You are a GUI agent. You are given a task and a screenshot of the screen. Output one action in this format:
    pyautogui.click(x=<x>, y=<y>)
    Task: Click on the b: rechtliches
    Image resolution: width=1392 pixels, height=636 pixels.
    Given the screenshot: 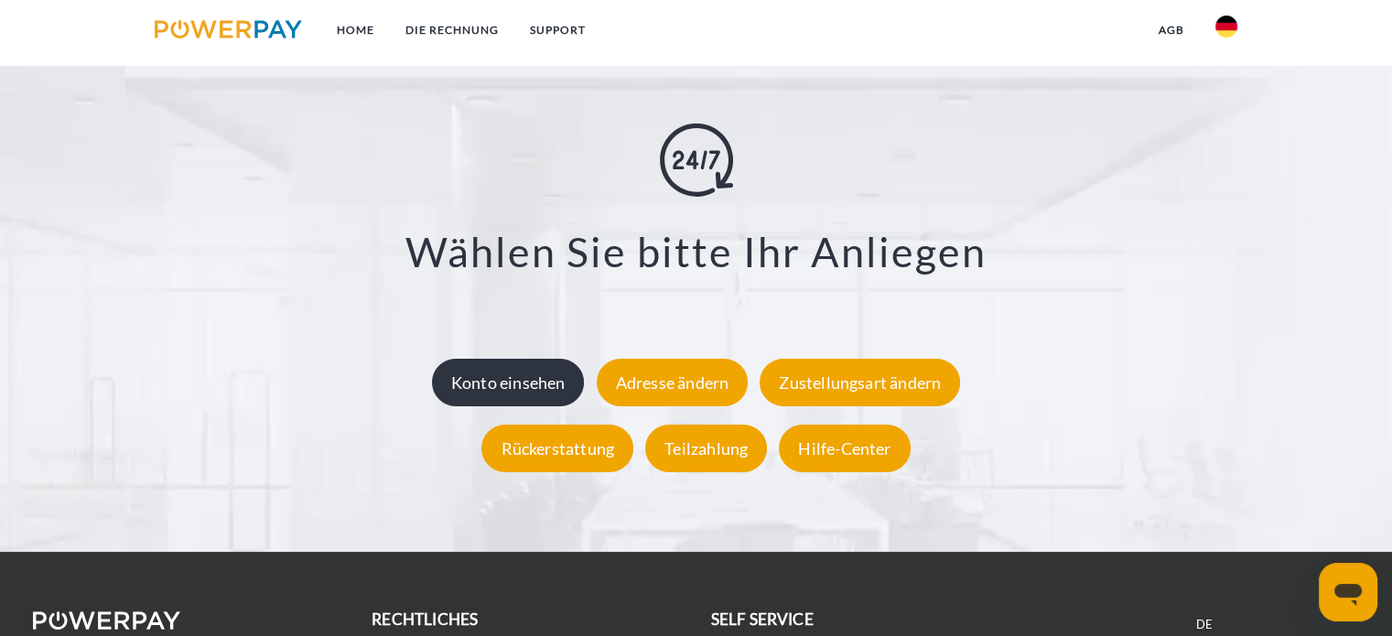 What is the action you would take?
    pyautogui.click(x=425, y=619)
    